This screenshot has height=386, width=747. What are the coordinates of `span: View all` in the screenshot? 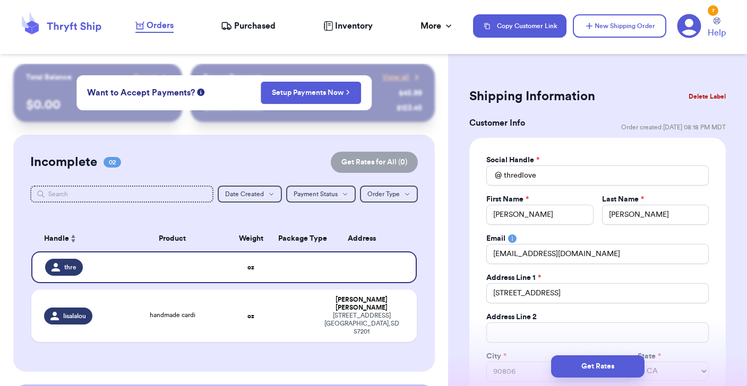 It's located at (395, 78).